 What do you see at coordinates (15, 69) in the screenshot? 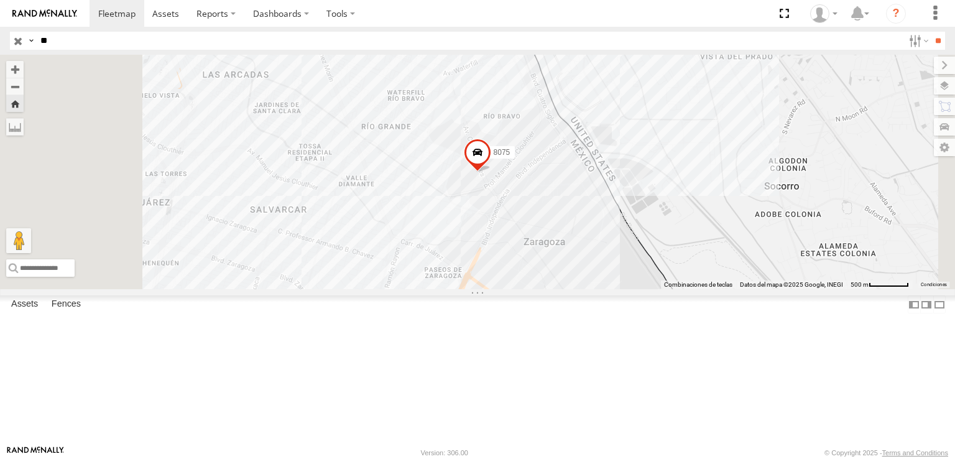
I see `button: Zoom in` at bounding box center [15, 69].